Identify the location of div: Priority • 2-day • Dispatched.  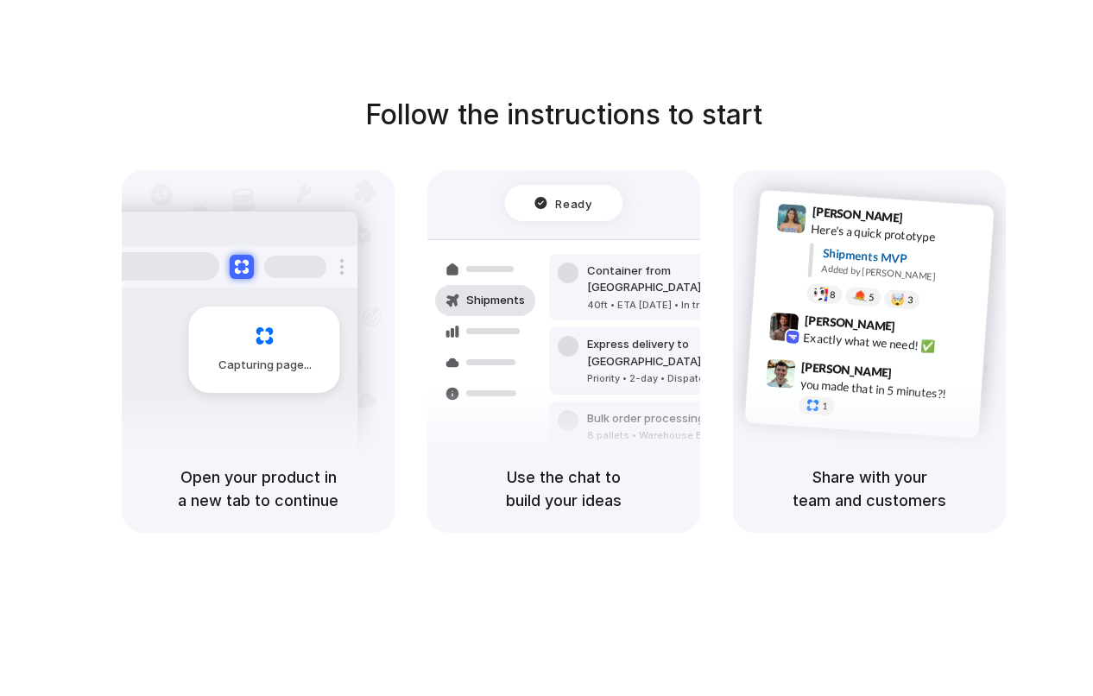
(680, 378).